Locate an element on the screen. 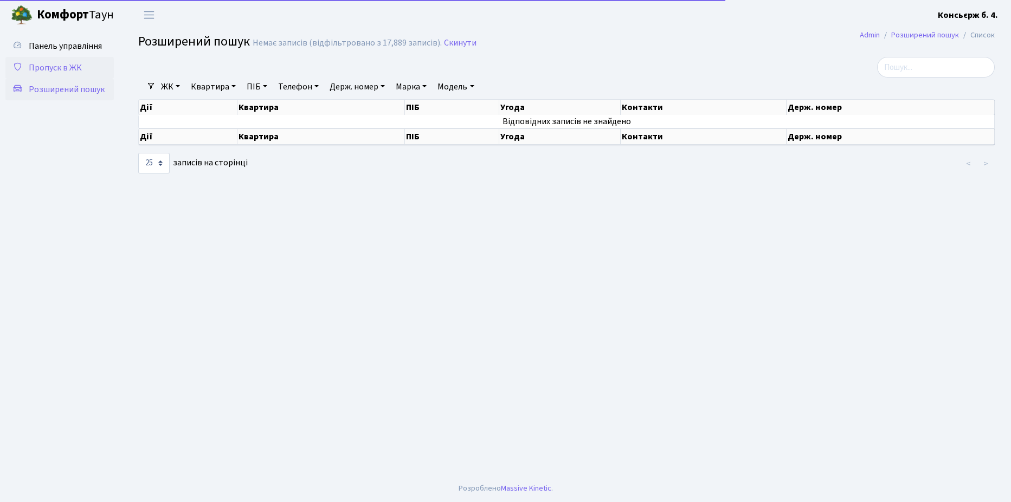  a: Admin is located at coordinates (870, 35).